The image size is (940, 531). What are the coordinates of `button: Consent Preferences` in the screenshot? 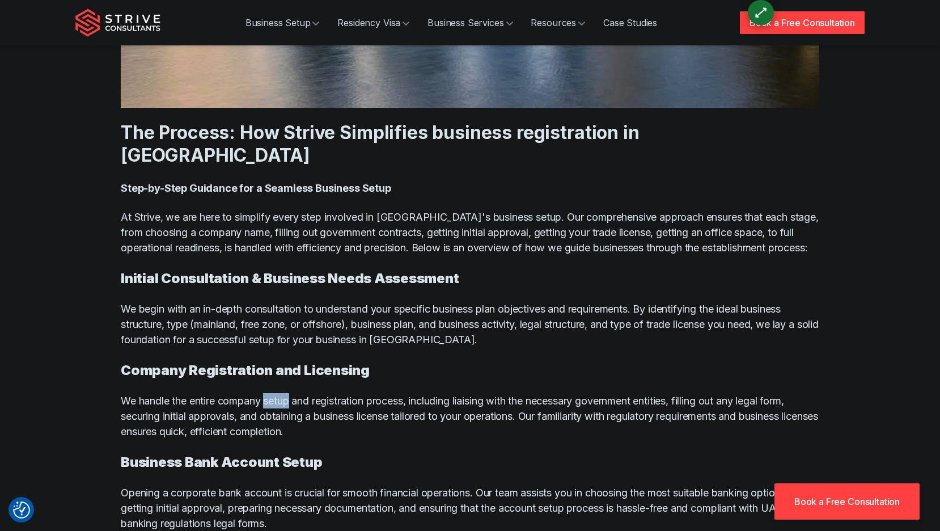 It's located at (22, 510).